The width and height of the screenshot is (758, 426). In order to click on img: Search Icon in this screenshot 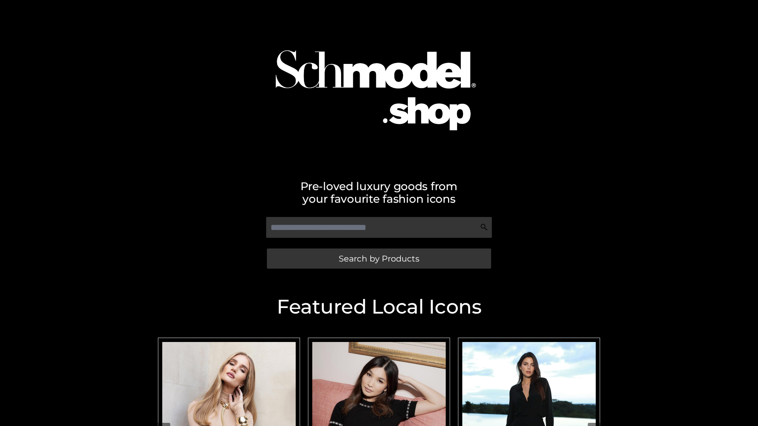, I will do `click(484, 227)`.